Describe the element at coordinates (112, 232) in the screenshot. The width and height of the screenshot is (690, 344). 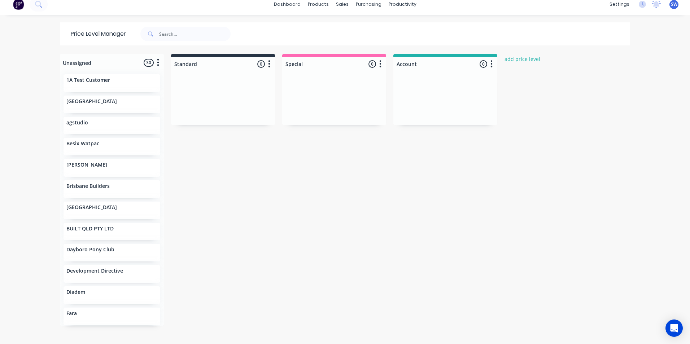
I see `div: BUILT QLD PTY LTD` at that location.